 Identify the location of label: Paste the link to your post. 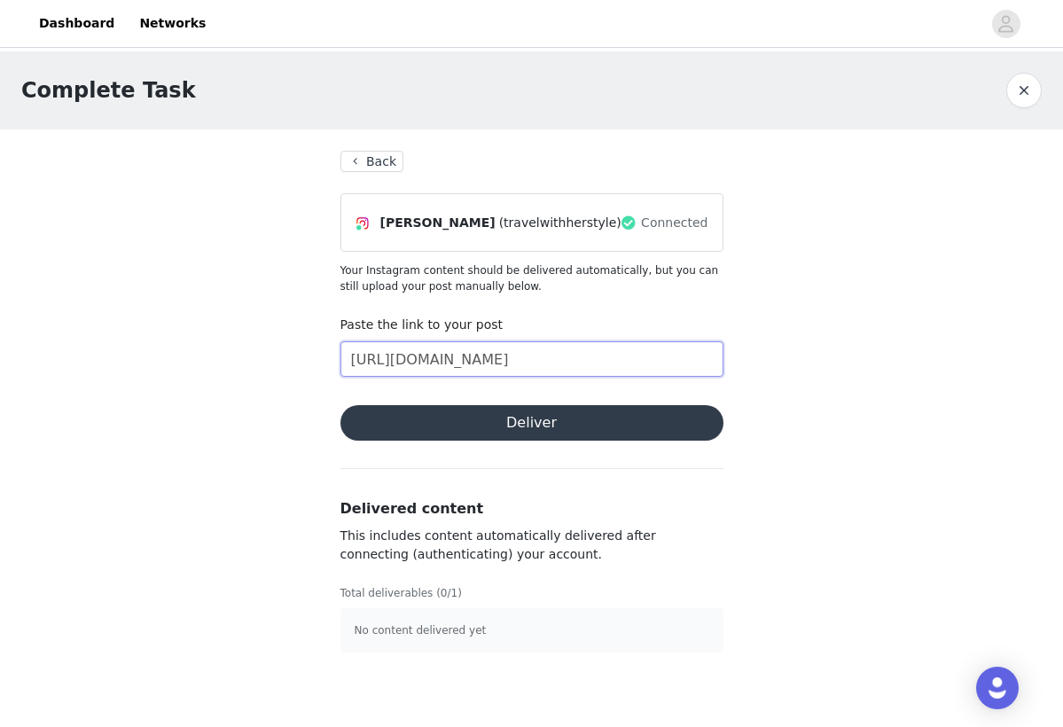
(422, 324).